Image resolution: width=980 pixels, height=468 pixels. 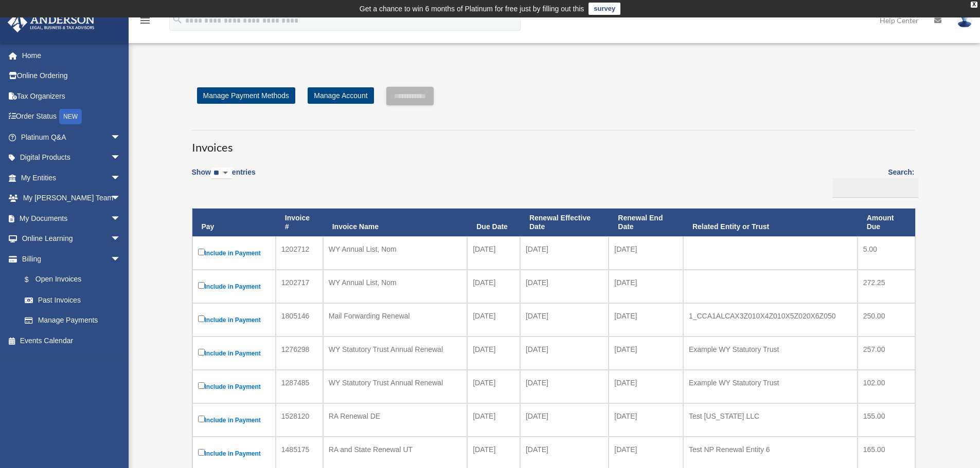 What do you see at coordinates (71, 341) in the screenshot?
I see `a: Events Calendar` at bounding box center [71, 341].